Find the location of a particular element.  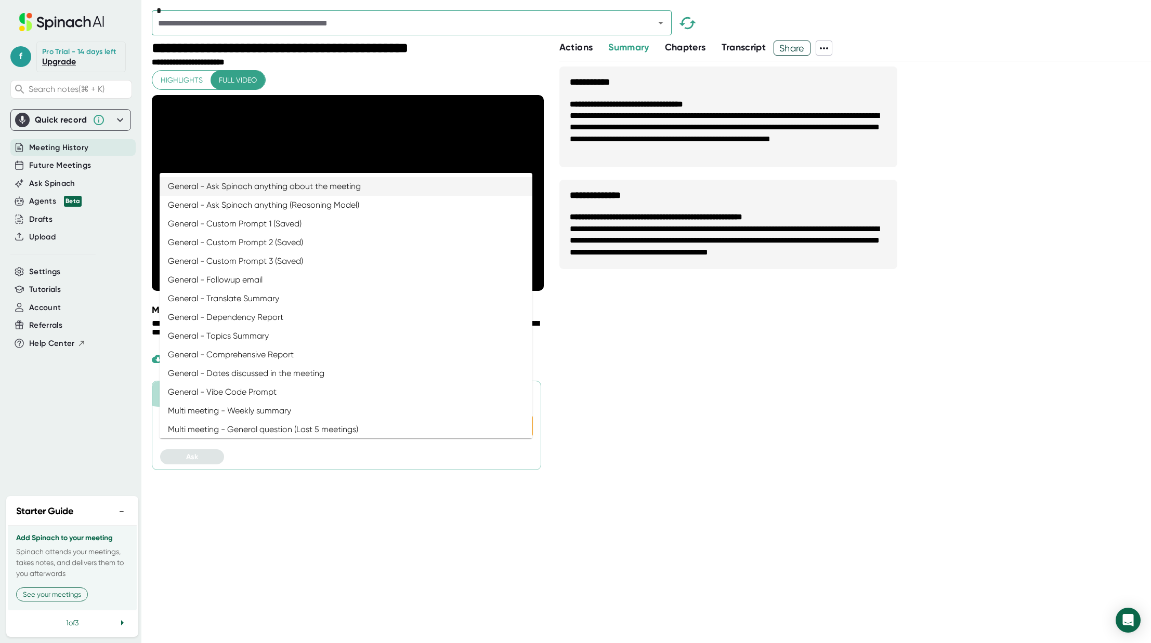

span: Ask is located at coordinates (192, 457).